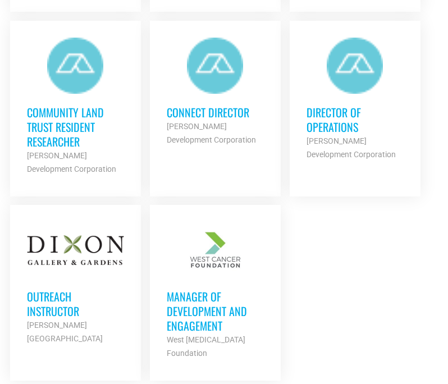 The image size is (448, 384). Describe the element at coordinates (75, 304) in the screenshot. I see `h3: Outreach Instructor` at that location.